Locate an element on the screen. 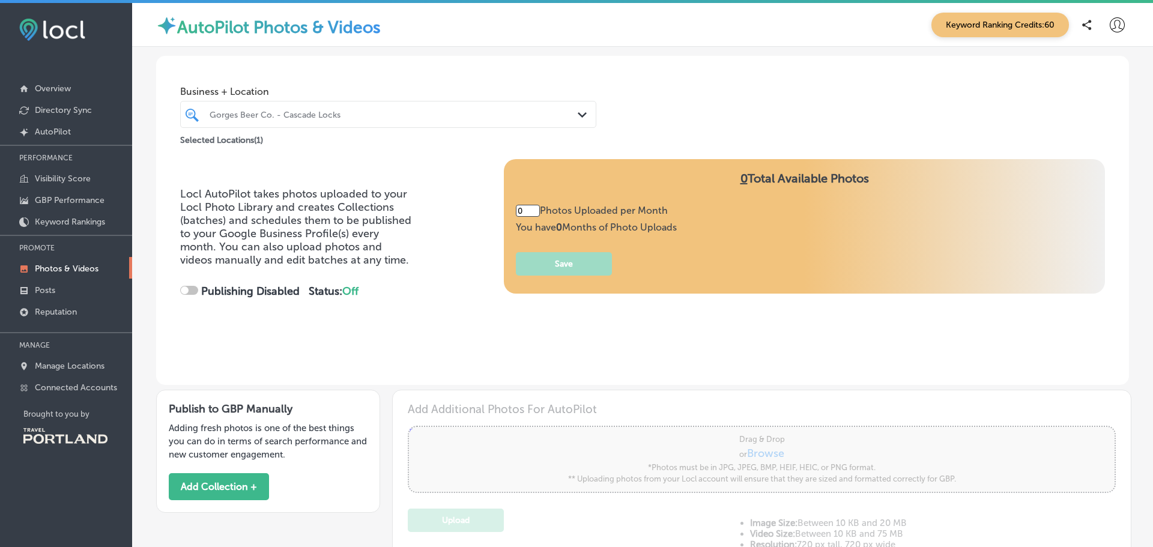  p: Connected Accounts is located at coordinates (76, 387).